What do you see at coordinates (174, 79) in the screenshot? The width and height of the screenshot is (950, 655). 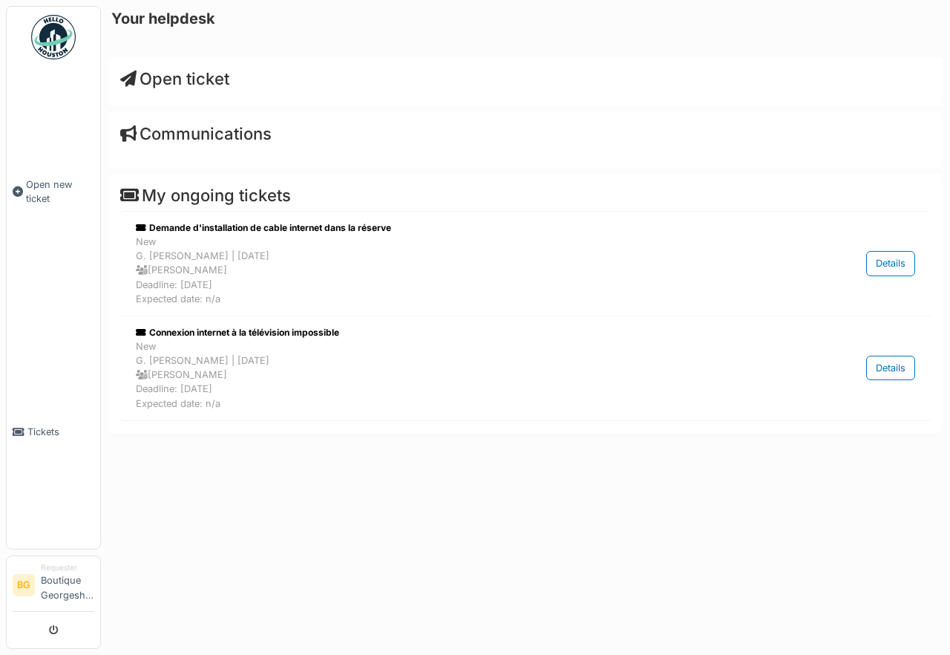 I see `a: Open ticket` at bounding box center [174, 79].